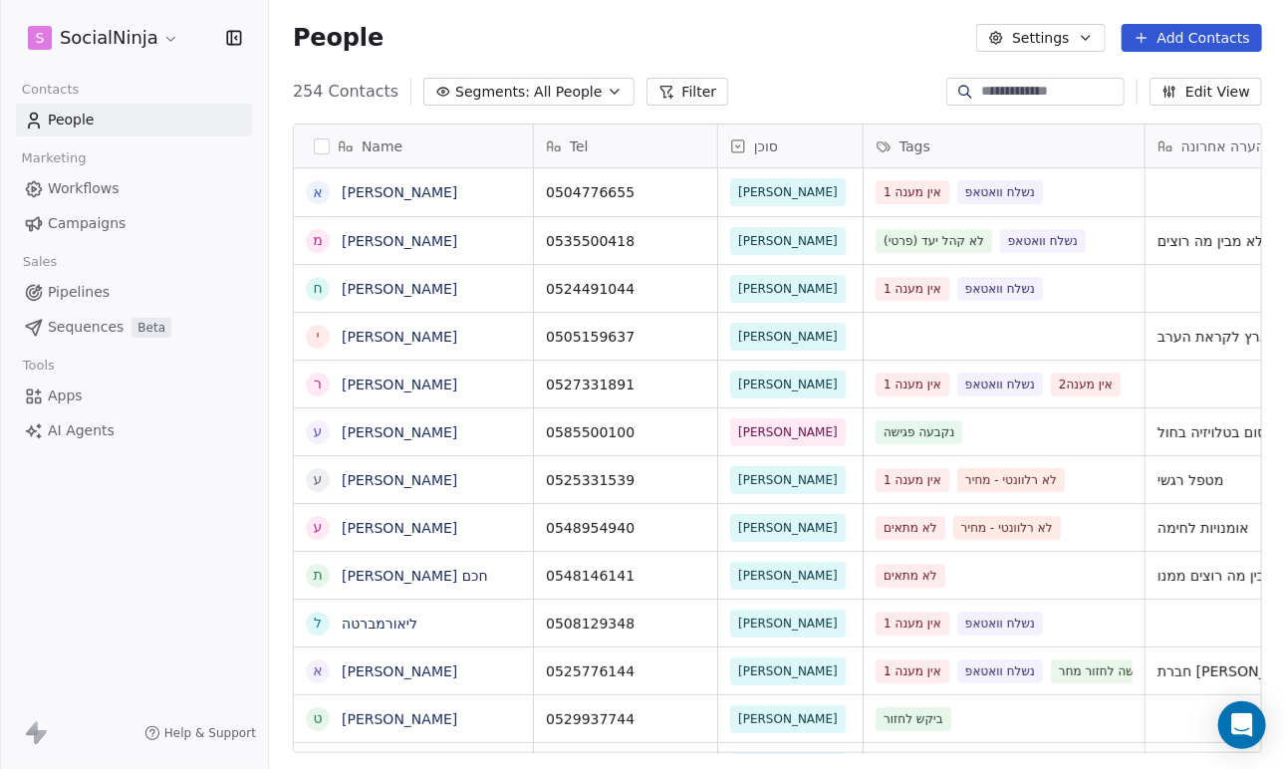  What do you see at coordinates (790, 145) in the screenshot?
I see `div: סוכן` at bounding box center [790, 145].